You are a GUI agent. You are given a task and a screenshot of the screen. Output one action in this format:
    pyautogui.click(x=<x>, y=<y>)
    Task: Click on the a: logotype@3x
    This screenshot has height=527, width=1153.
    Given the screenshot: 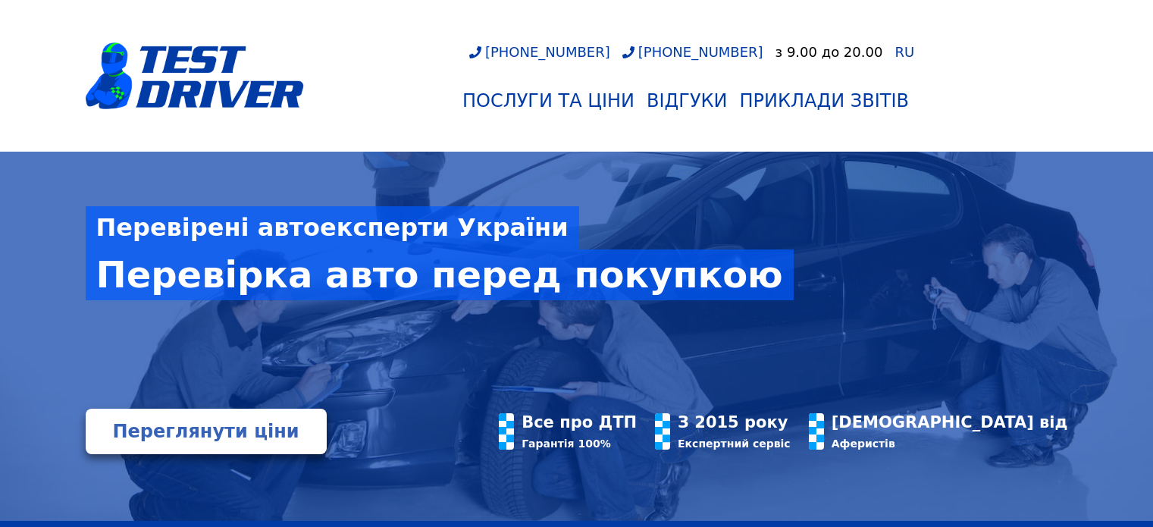 What is the action you would take?
    pyautogui.click(x=195, y=76)
    